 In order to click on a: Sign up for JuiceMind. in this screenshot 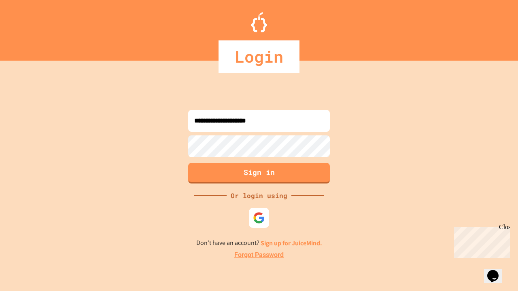, I will do `click(291, 243)`.